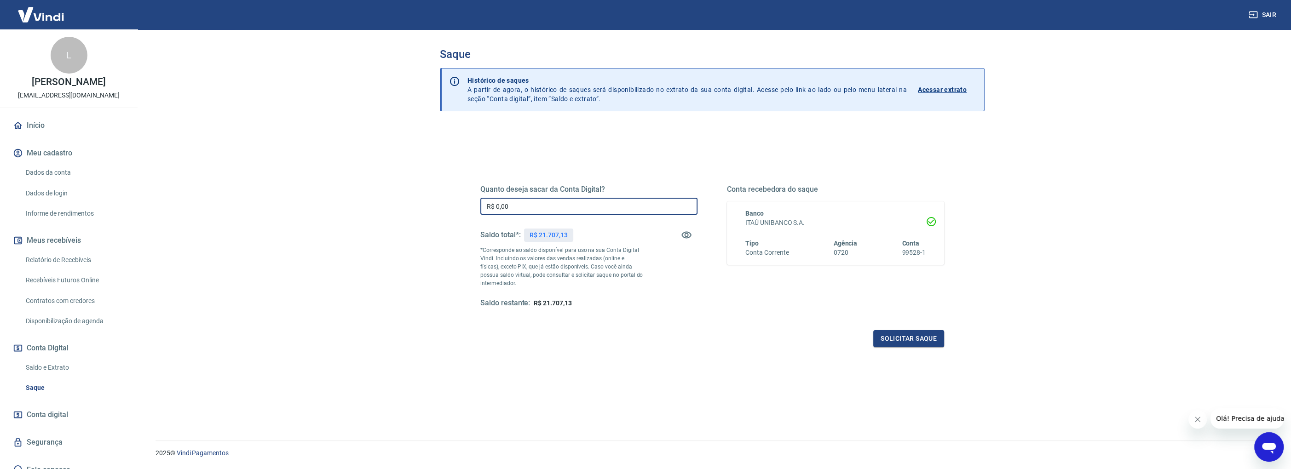 The height and width of the screenshot is (469, 1291). I want to click on h6: Conta Corrente, so click(767, 253).